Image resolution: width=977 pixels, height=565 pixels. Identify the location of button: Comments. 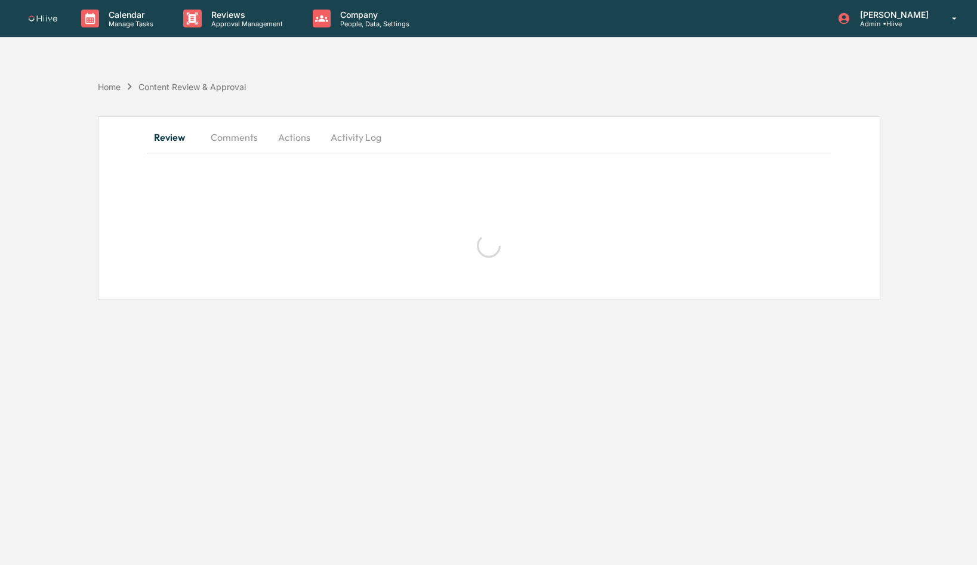
(234, 137).